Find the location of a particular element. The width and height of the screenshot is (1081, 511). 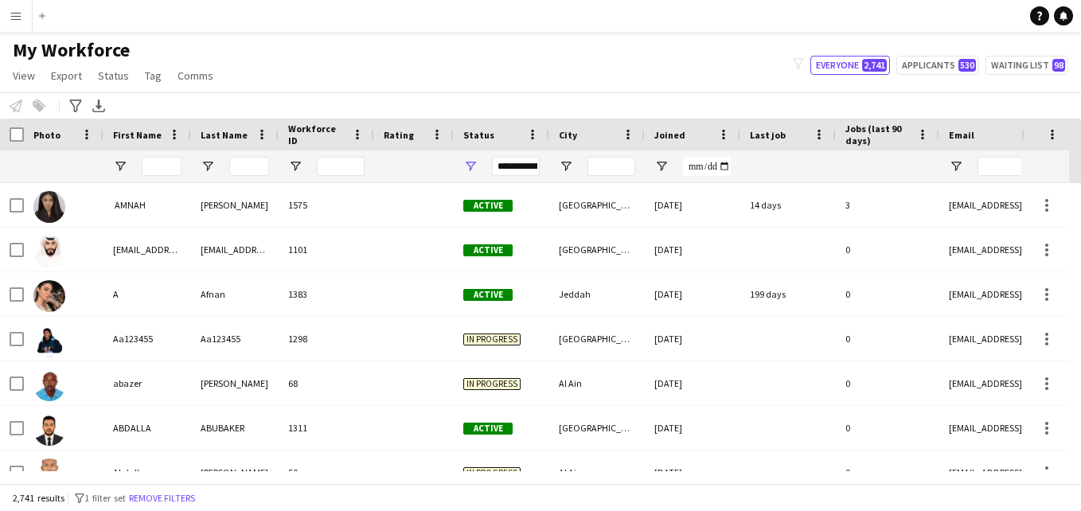

span: Photo is located at coordinates (47, 135).